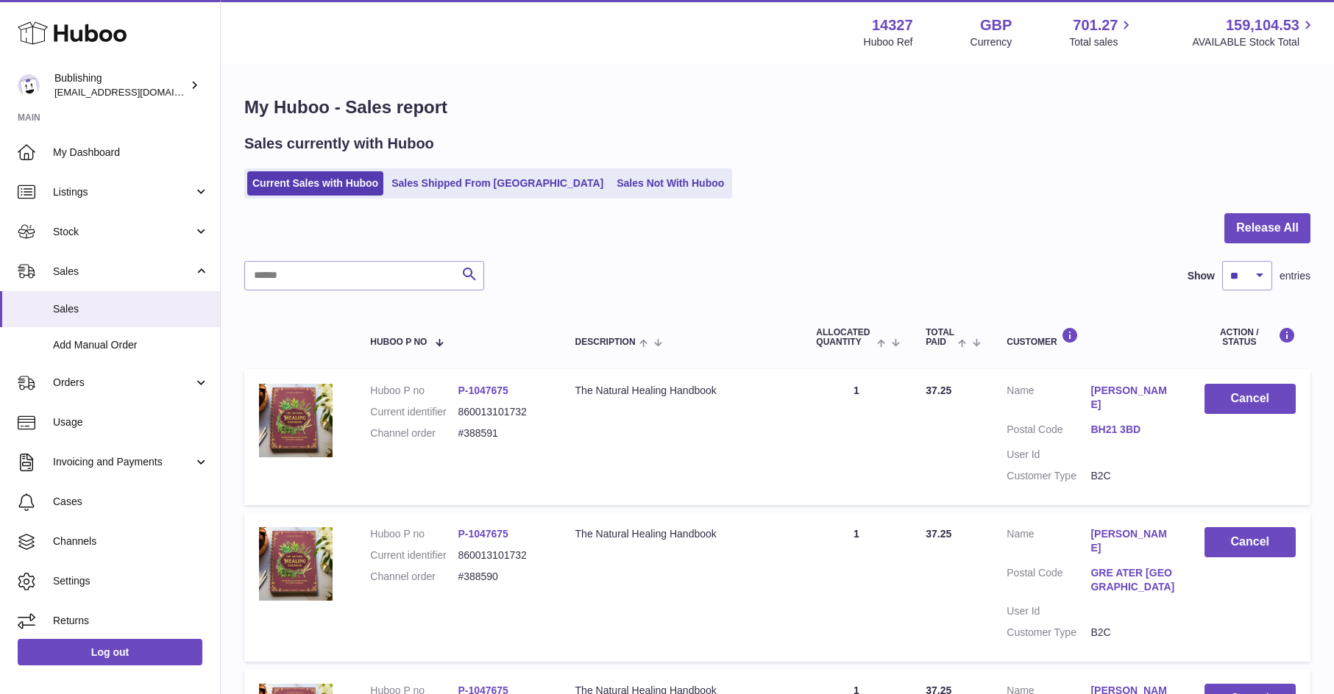  What do you see at coordinates (1132, 430) in the screenshot?
I see `a: BH21 3BD` at bounding box center [1132, 430].